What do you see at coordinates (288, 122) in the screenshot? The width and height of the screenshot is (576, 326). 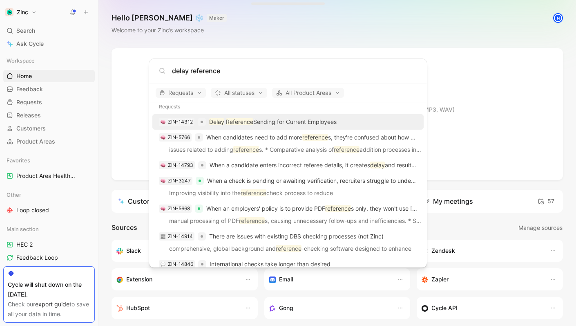 I see `a: 🧠ZIN-14312Delay ReferenceSending for Current Employees` at bounding box center [288, 122].